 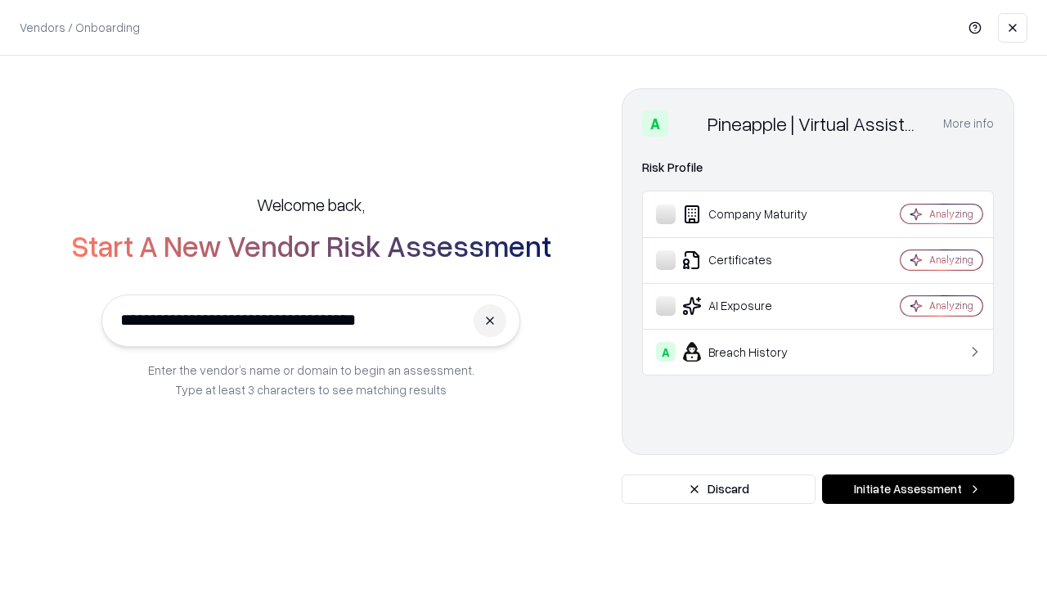 What do you see at coordinates (816, 124) in the screenshot?
I see `div: Pineapple | Virtual Assistant Agency` at bounding box center [816, 124].